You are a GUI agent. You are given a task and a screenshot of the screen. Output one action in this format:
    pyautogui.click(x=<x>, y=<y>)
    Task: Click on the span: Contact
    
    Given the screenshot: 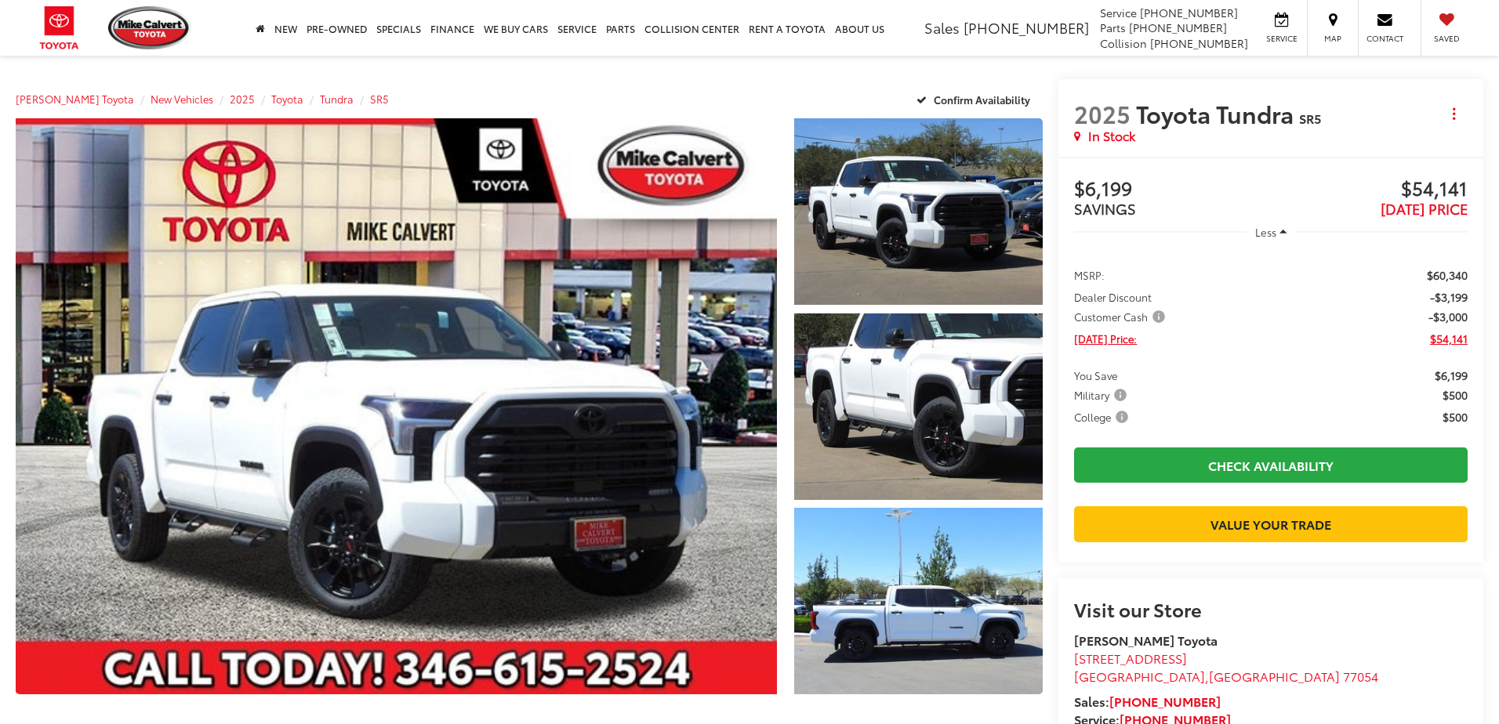 What is the action you would take?
    pyautogui.click(x=1384, y=38)
    